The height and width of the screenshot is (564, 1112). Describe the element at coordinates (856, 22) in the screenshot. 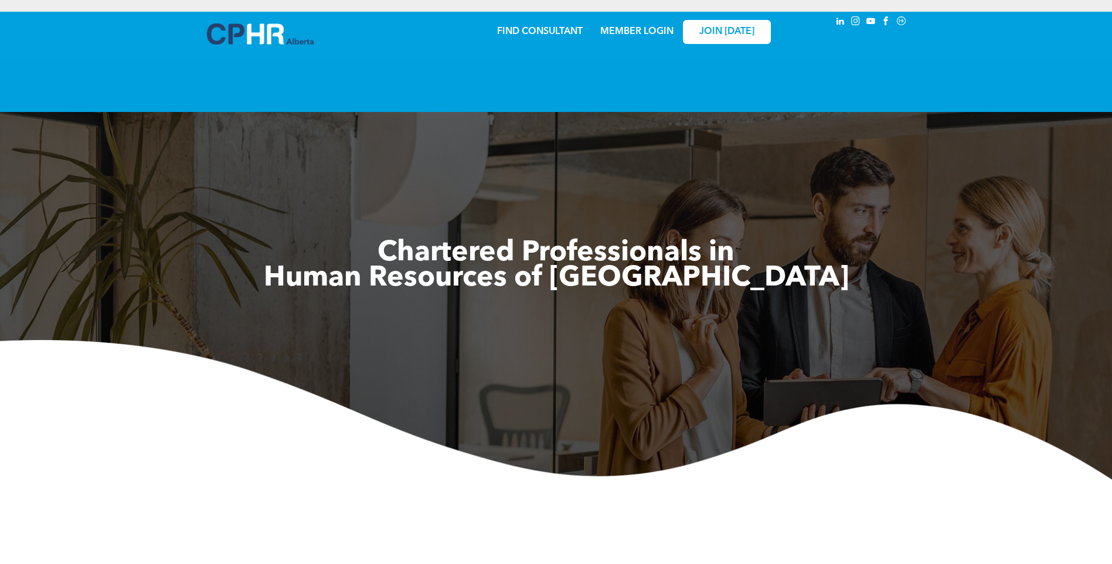

I see `a: instagram` at that location.